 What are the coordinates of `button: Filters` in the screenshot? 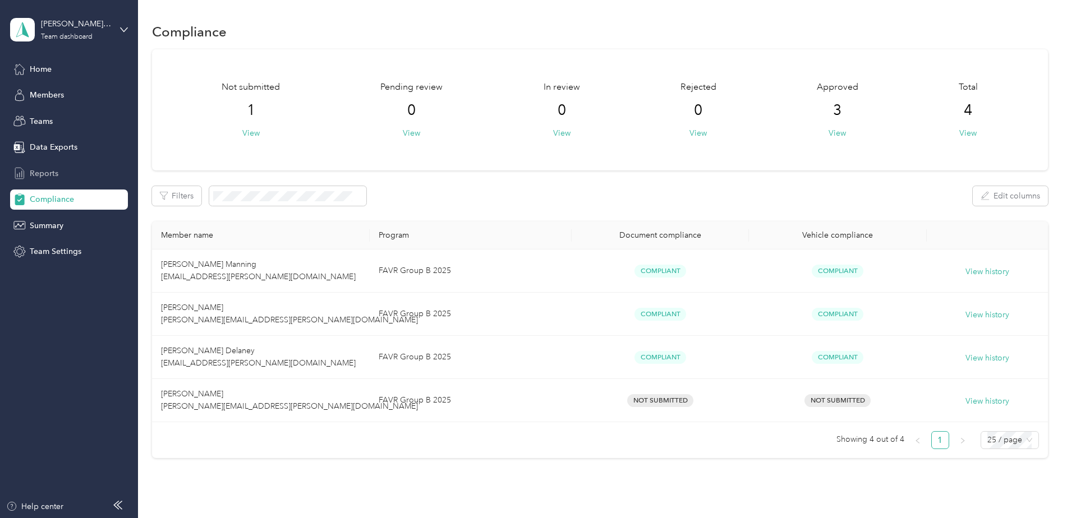 It's located at (177, 196).